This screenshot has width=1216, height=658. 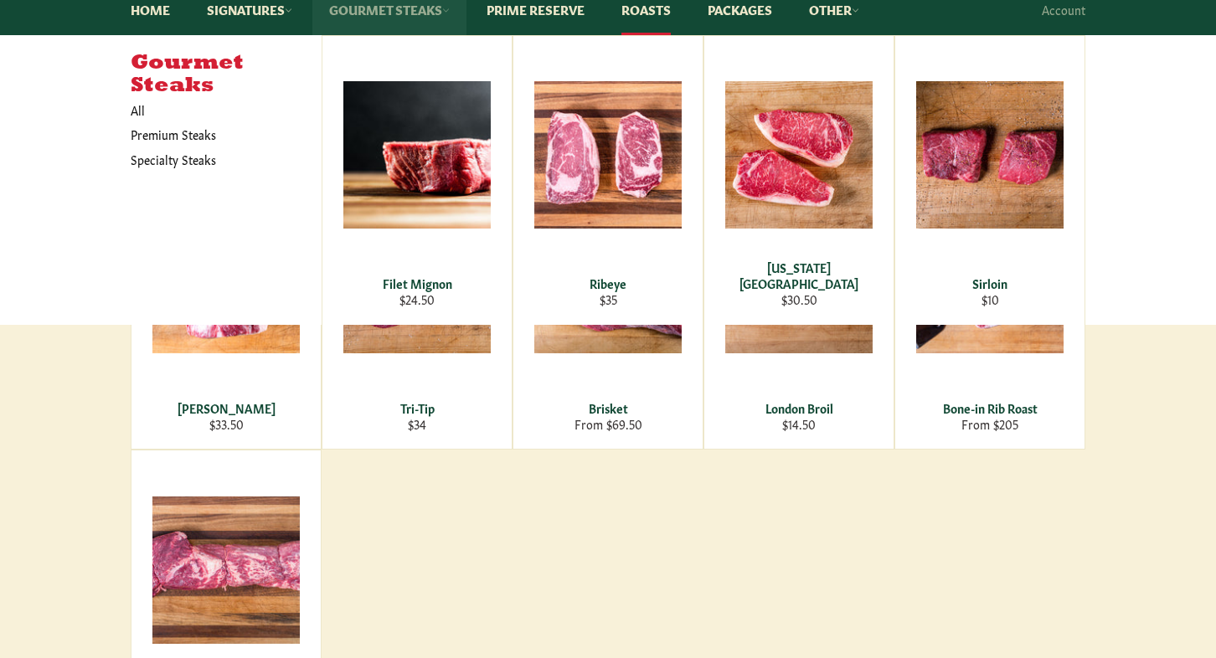 I want to click on a: Sirloin Sirloin $10, so click(x=990, y=180).